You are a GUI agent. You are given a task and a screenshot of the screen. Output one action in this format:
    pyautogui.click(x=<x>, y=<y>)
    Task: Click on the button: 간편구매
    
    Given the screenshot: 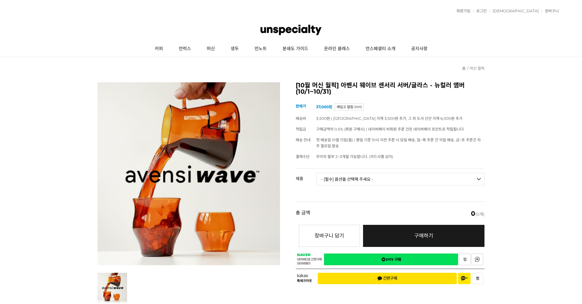 What is the action you would take?
    pyautogui.click(x=388, y=278)
    